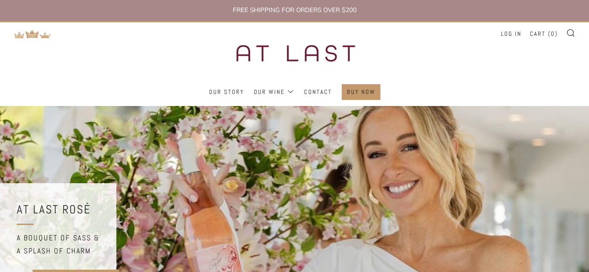 This screenshot has height=272, width=589. I want to click on a: Cart (0), so click(544, 34).